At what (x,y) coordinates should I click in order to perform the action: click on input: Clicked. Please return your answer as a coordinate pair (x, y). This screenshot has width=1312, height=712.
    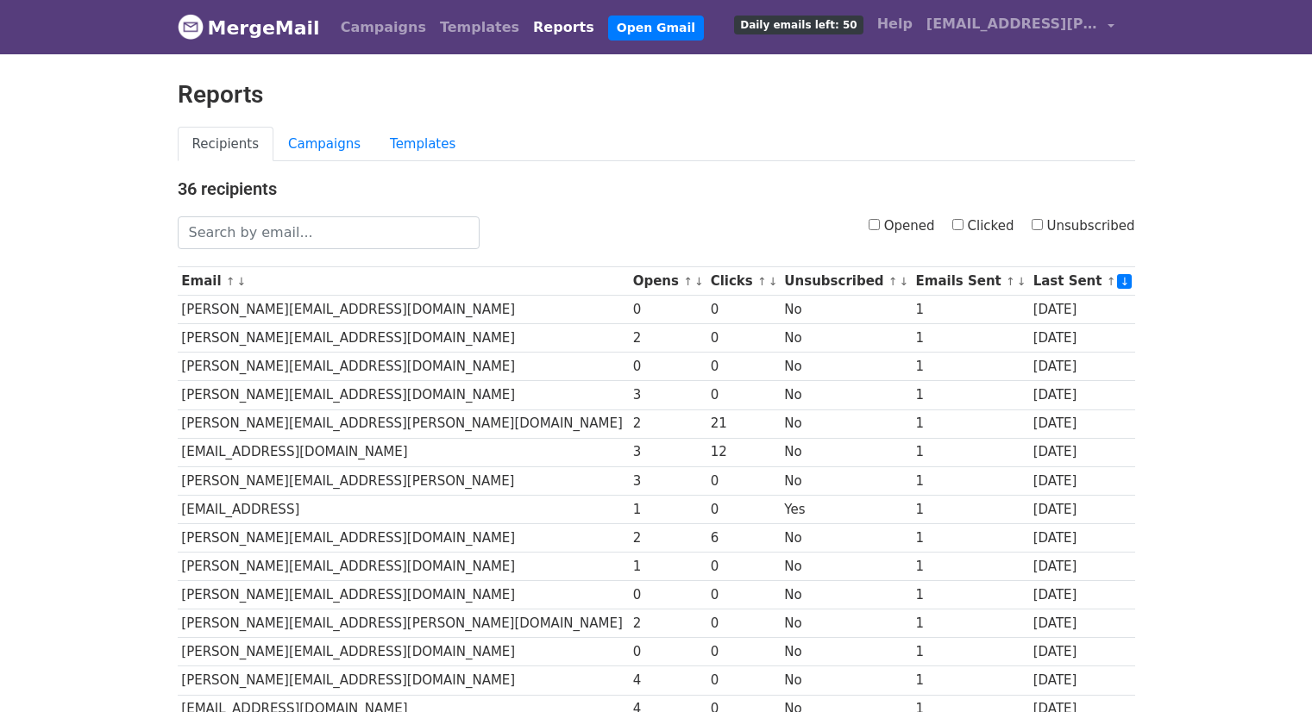
    Looking at the image, I should click on (957, 224).